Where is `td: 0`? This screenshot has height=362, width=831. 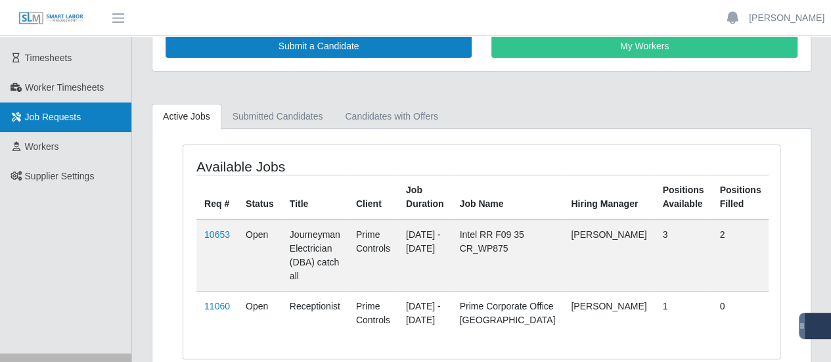 td: 0 is located at coordinates (739, 313).